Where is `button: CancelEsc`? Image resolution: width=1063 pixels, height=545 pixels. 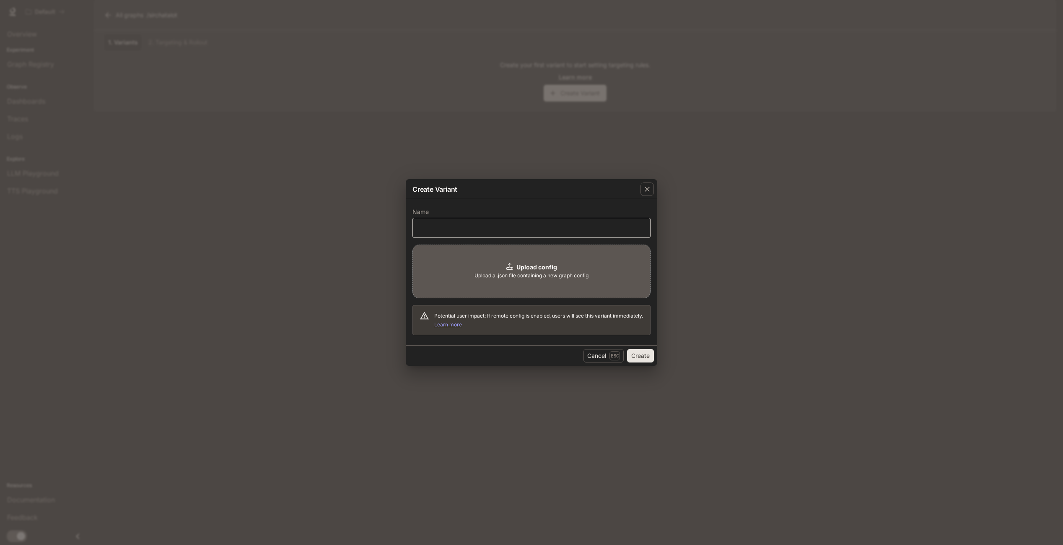 button: CancelEsc is located at coordinates (604, 356).